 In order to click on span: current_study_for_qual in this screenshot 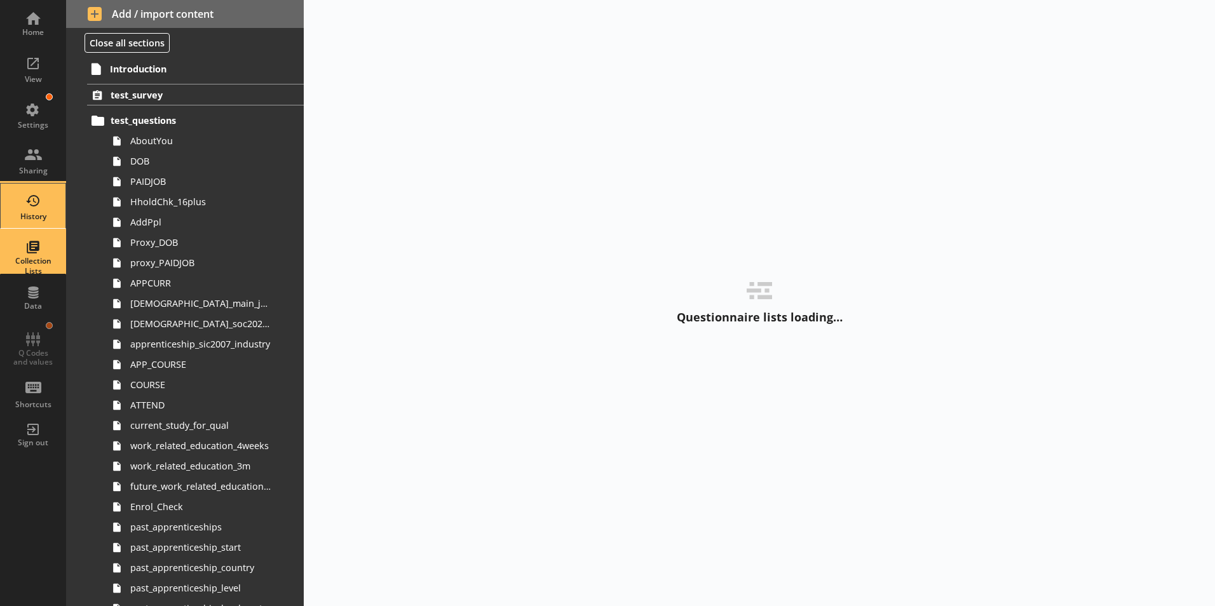, I will do `click(201, 425)`.